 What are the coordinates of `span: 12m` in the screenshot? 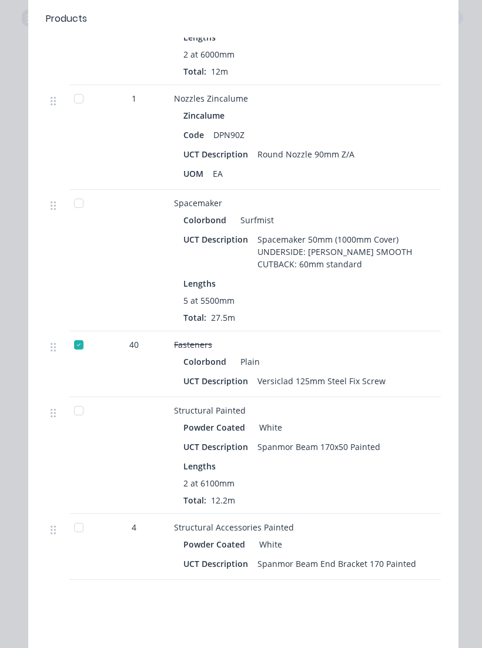 It's located at (219, 71).